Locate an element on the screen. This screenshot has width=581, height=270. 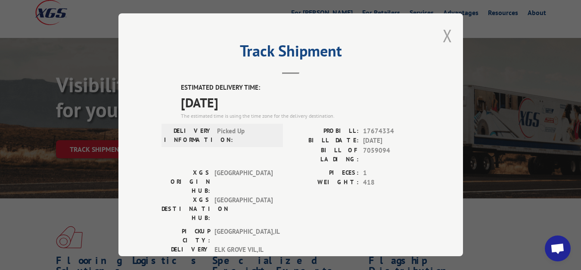
button: Close modal is located at coordinates (447, 35).